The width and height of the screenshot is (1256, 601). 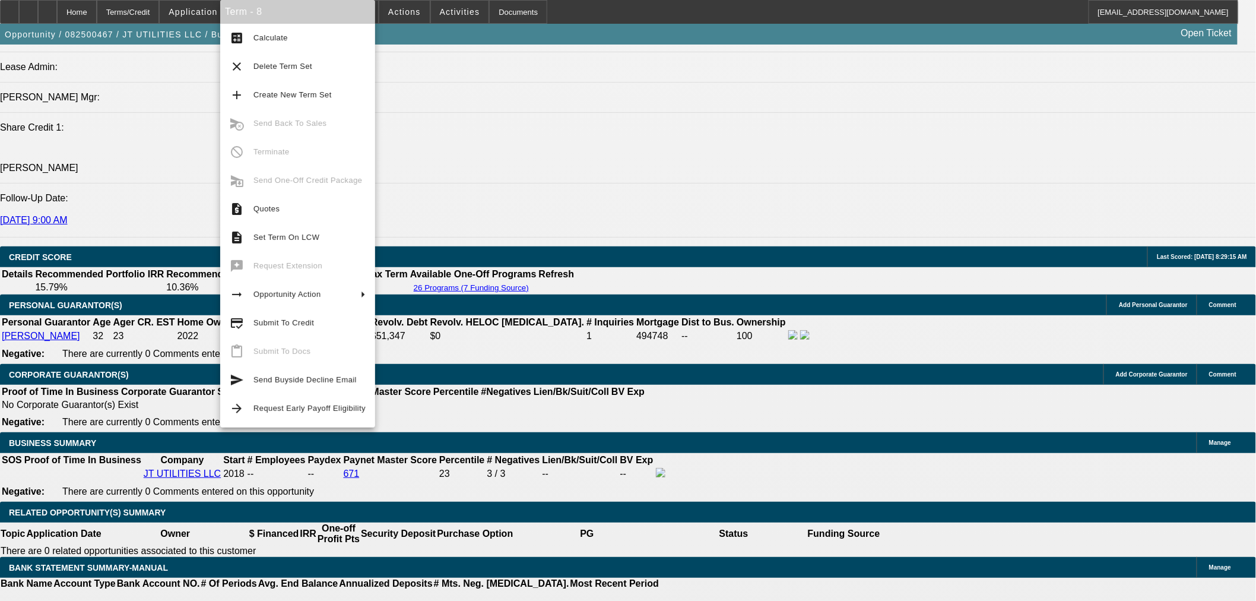 What do you see at coordinates (761, 336) in the screenshot?
I see `td: 100` at bounding box center [761, 336].